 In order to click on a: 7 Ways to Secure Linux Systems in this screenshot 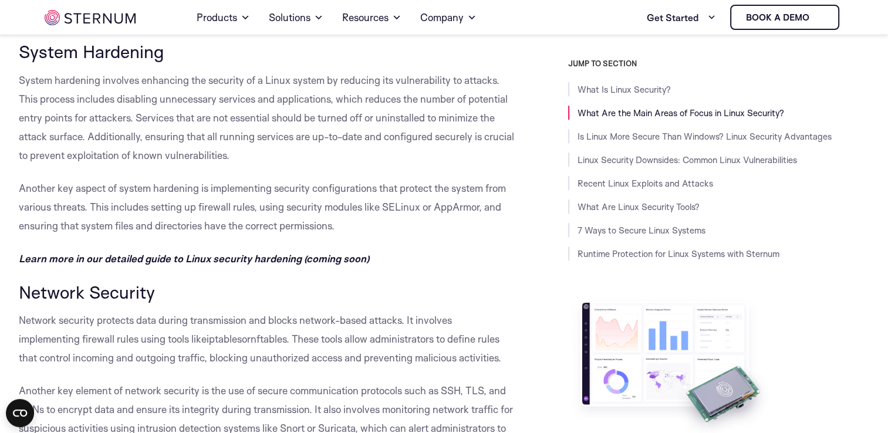, I will do `click(642, 230)`.